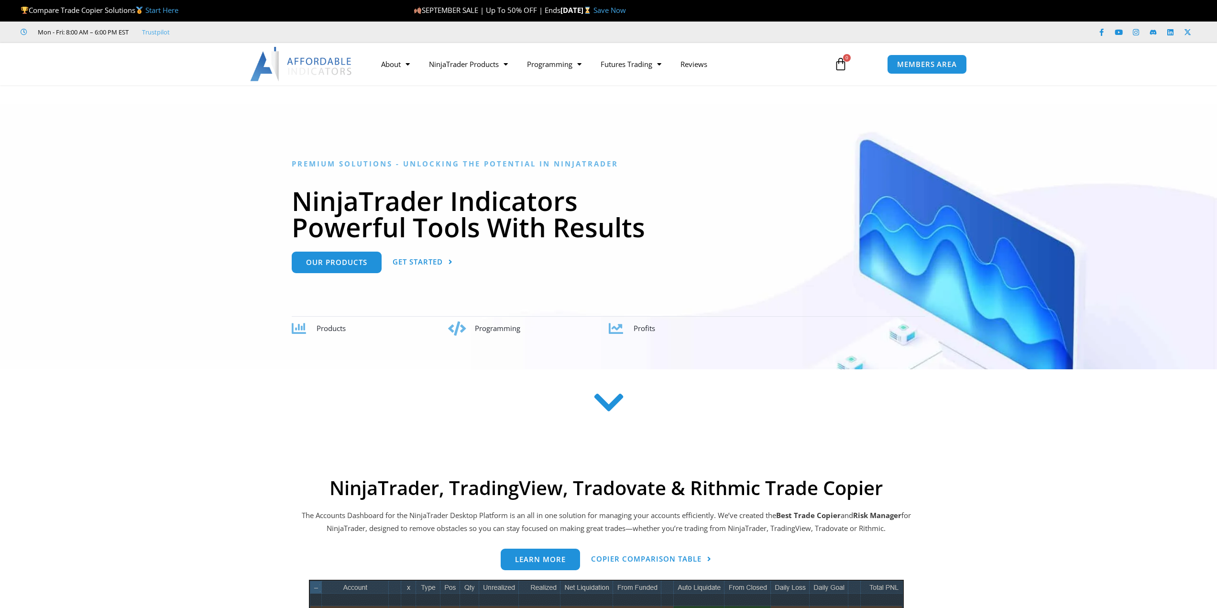 The width and height of the screenshot is (1217, 608). Describe the element at coordinates (337, 262) in the screenshot. I see `a: Our Products` at that location.